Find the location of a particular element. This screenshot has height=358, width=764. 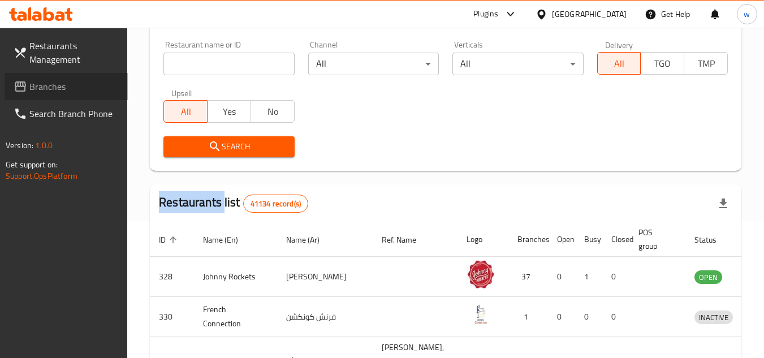

span: Yes is located at coordinates (229, 111).